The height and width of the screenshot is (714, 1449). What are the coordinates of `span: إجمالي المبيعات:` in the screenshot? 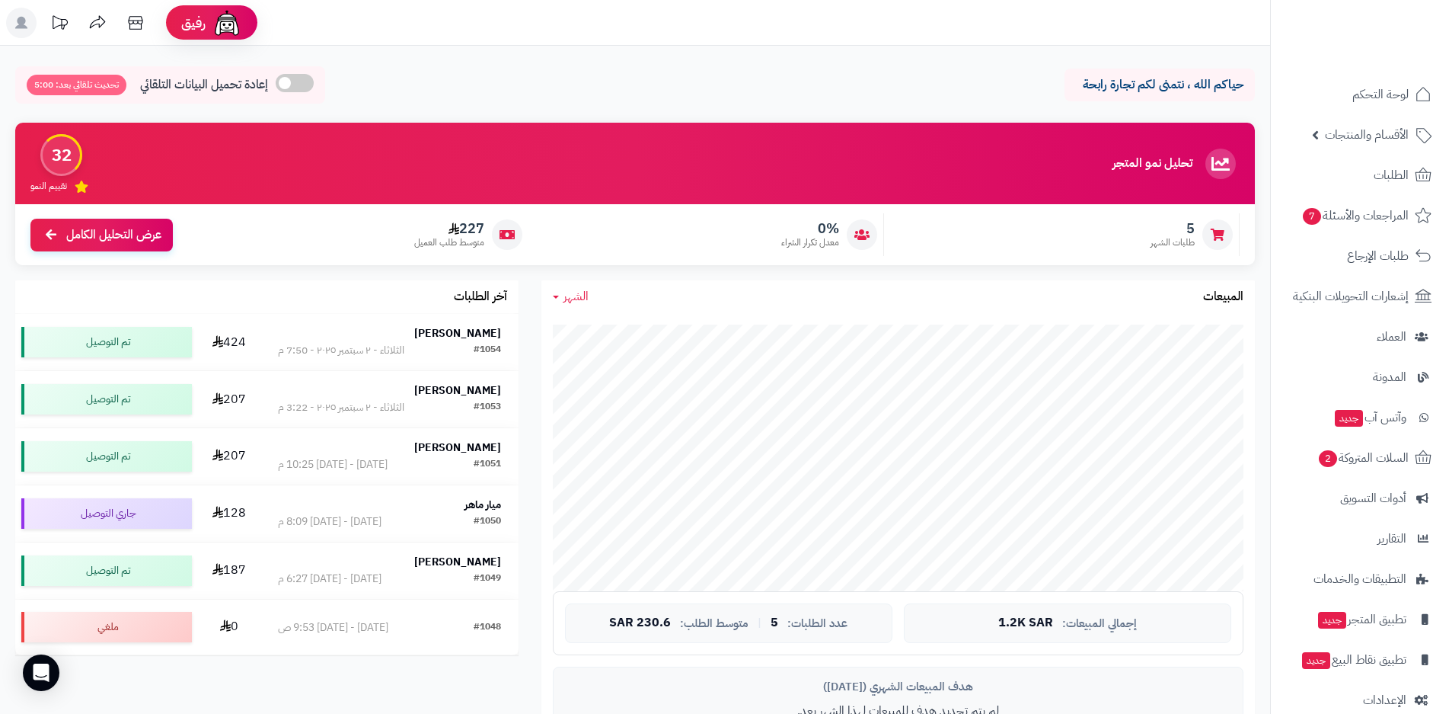 It's located at (1100, 623).